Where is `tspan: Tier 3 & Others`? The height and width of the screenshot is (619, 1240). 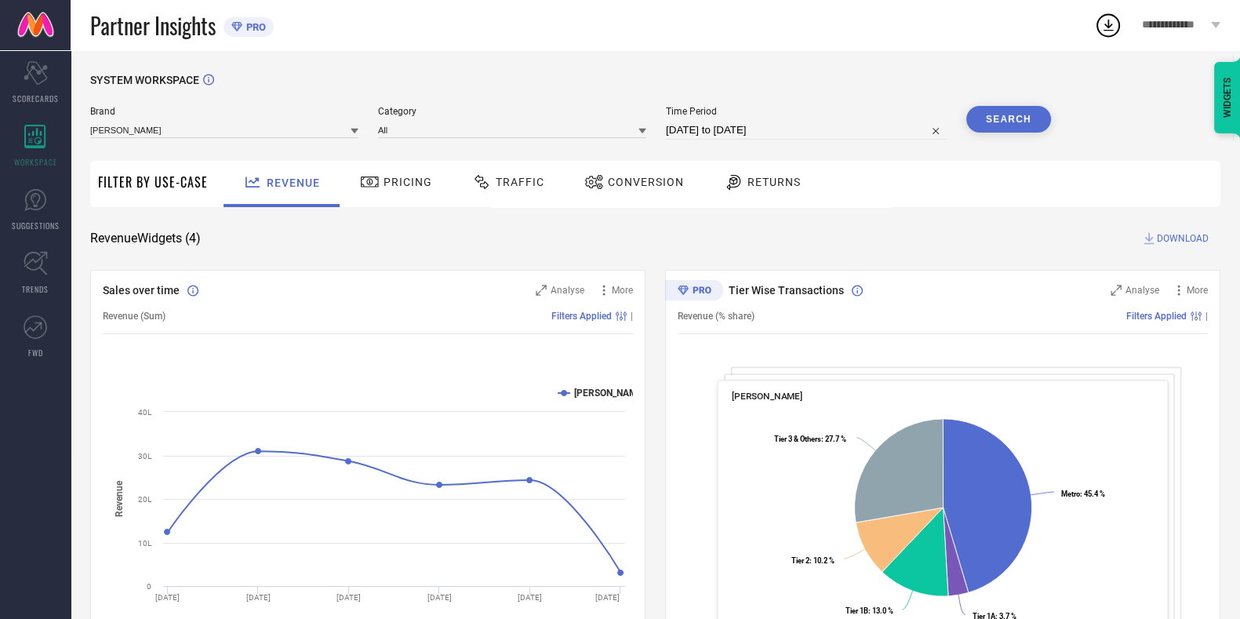
tspan: Tier 3 & Others is located at coordinates (797, 438).